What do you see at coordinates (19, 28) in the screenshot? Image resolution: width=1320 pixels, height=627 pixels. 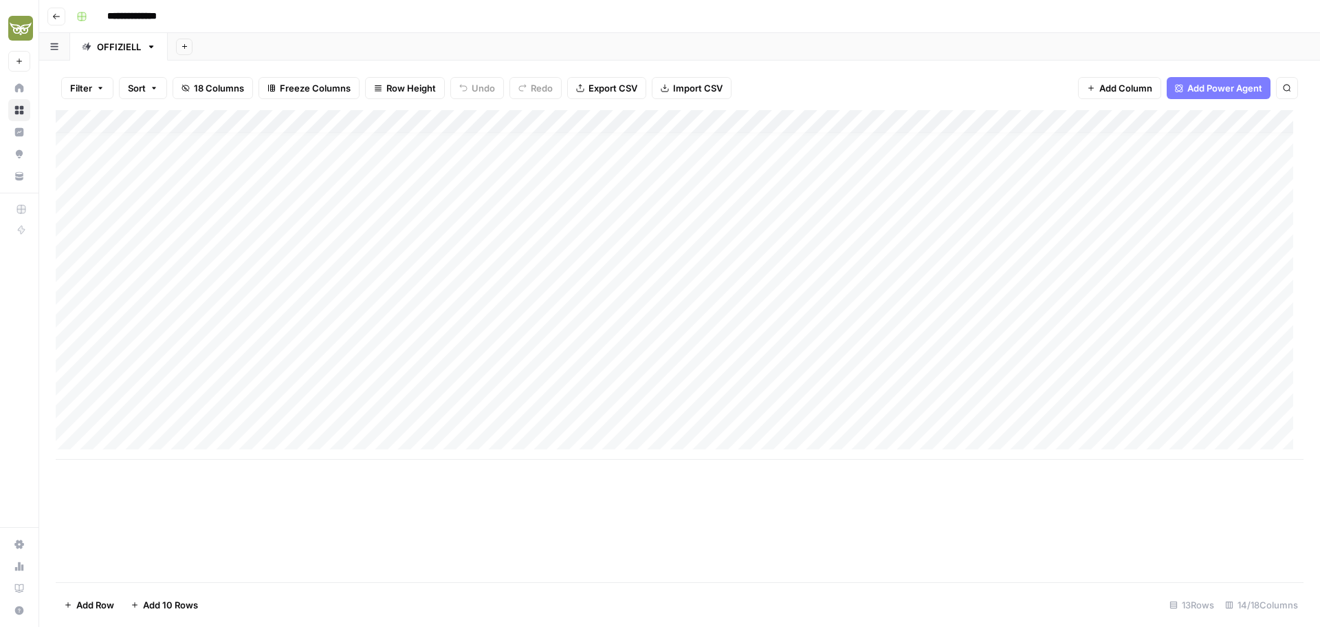 I see `button: Workspace: Evergreen Media` at bounding box center [19, 28].